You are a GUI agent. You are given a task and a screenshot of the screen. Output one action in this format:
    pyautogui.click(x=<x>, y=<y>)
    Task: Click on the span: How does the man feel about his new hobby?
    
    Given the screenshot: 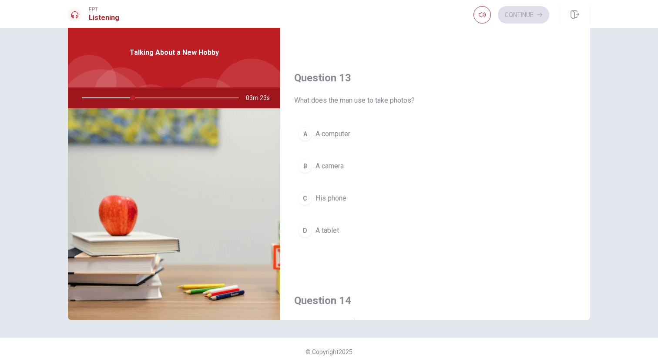 What is the action you would take?
    pyautogui.click(x=435, y=323)
    